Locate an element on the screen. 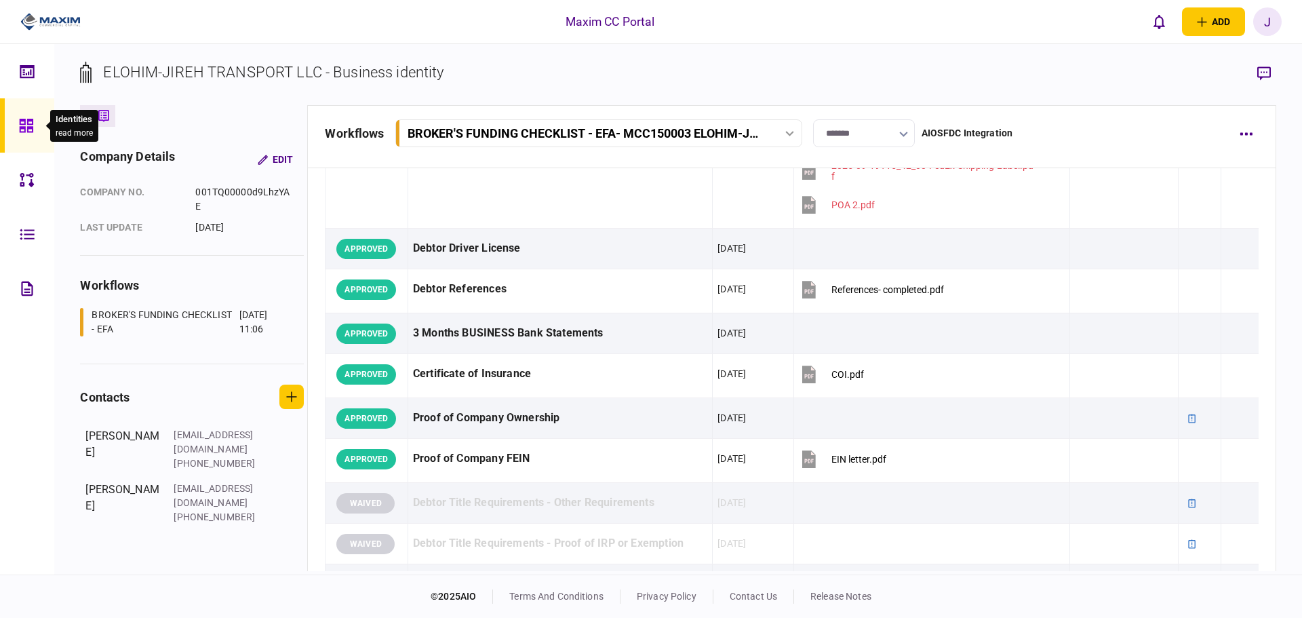 Image resolution: width=1302 pixels, height=618 pixels. div: J is located at coordinates (1267, 22).